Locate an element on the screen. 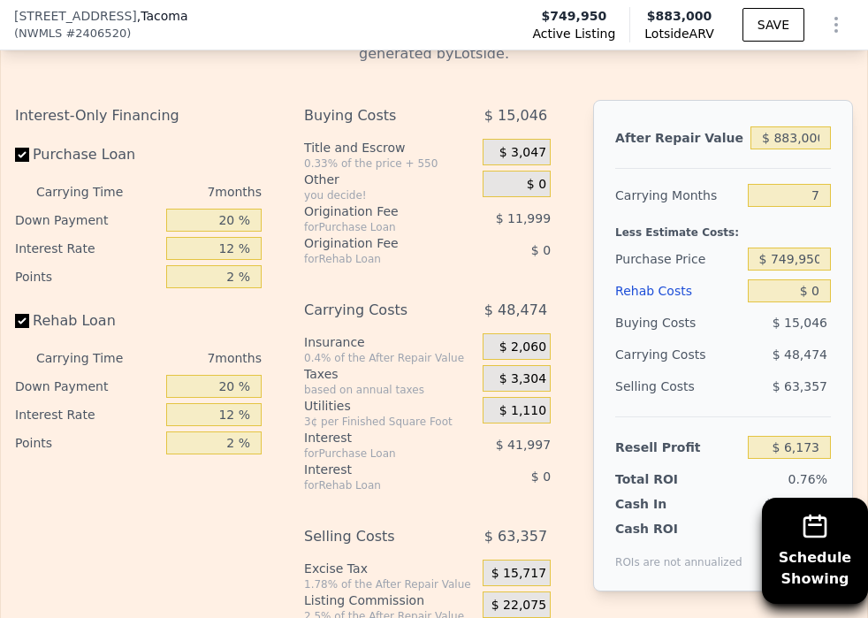 The width and height of the screenshot is (868, 618). span: $ 3,047 is located at coordinates (522, 153).